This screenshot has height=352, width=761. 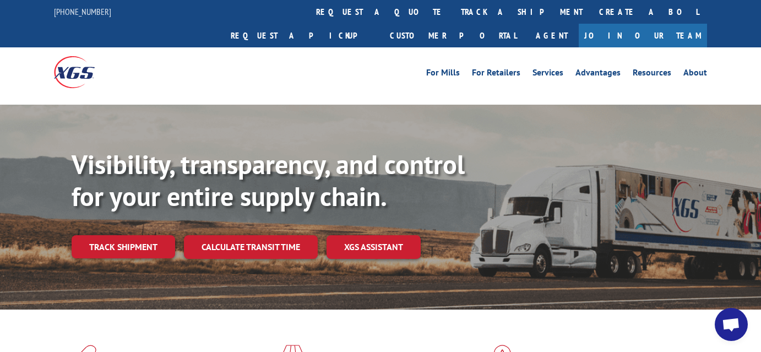 I want to click on a: For Retailers, so click(x=496, y=74).